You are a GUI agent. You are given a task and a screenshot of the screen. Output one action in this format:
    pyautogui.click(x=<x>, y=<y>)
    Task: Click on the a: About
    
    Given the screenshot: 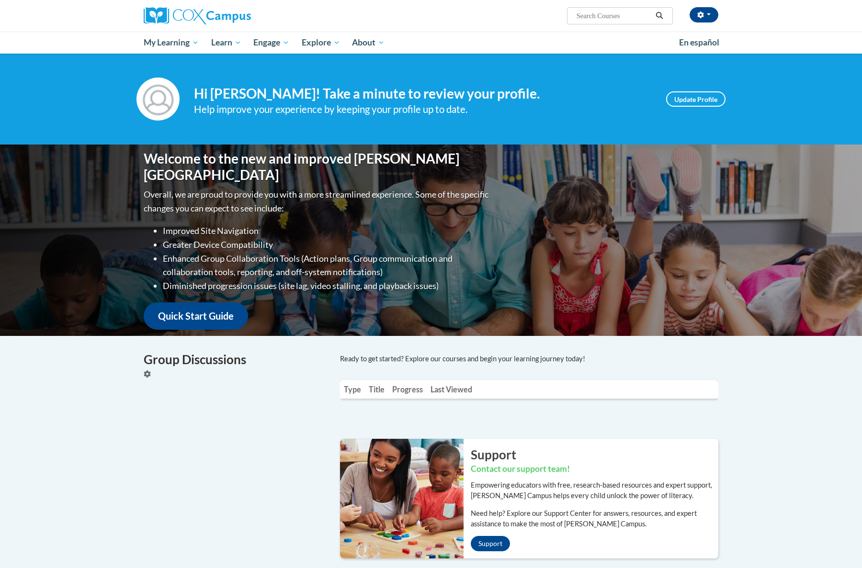 What is the action you would take?
    pyautogui.click(x=369, y=43)
    